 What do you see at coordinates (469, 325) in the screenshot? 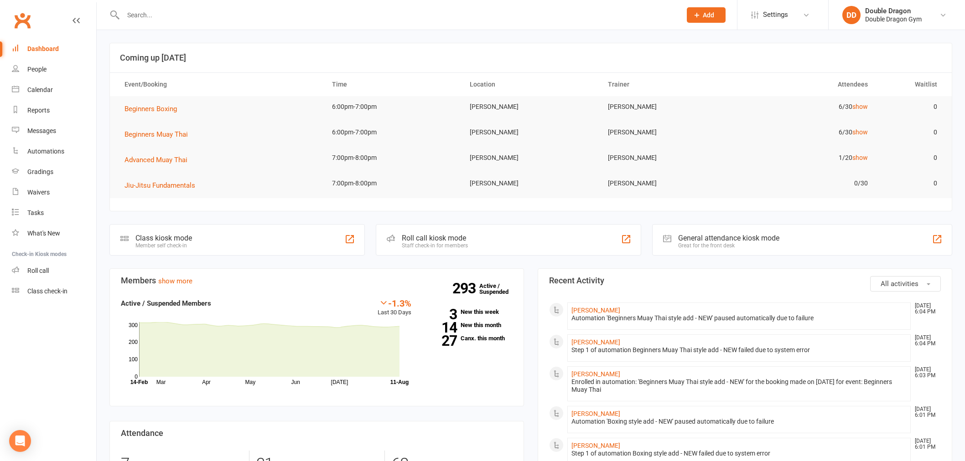
I see `a: 14New this month` at bounding box center [469, 325].